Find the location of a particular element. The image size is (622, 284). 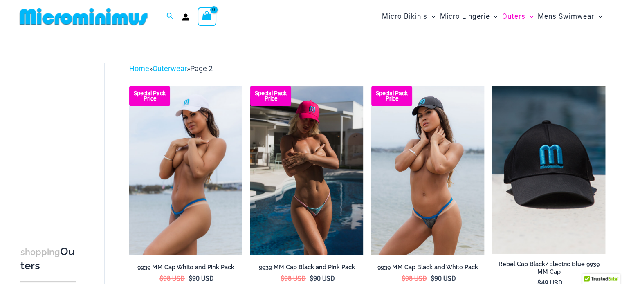

img: Rebel Cap Hot PinkElectric Blue 9939 Cap 16 is located at coordinates (306, 170).